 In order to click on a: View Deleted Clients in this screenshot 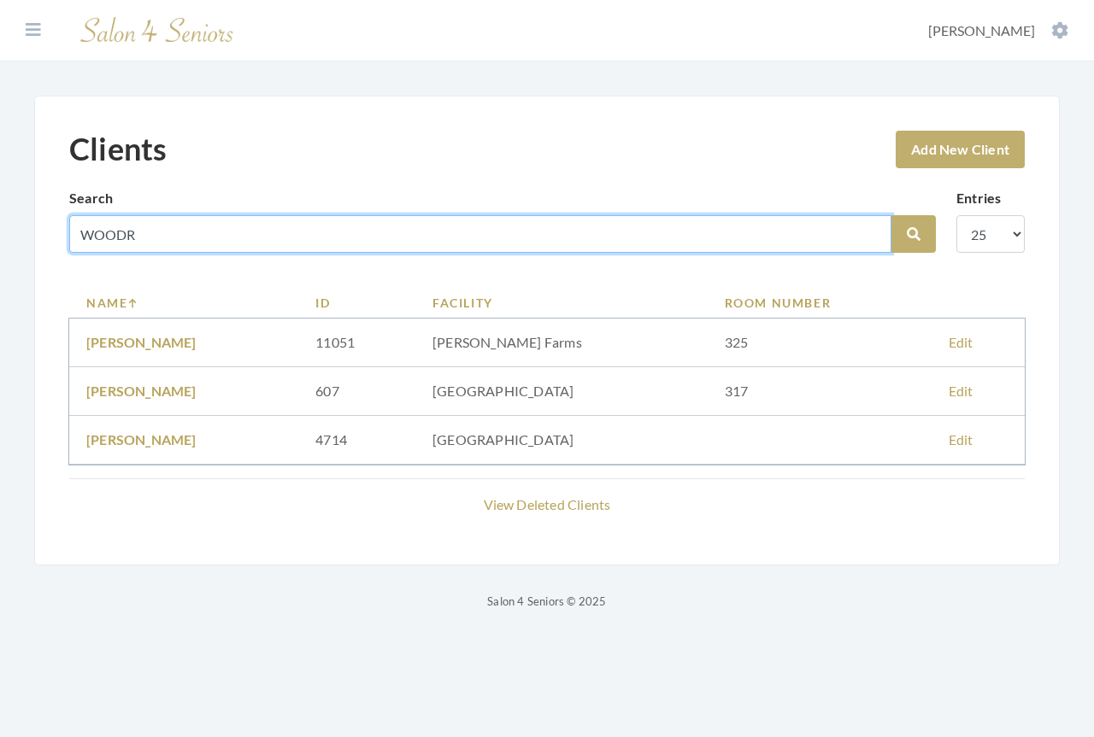, I will do `click(547, 504)`.